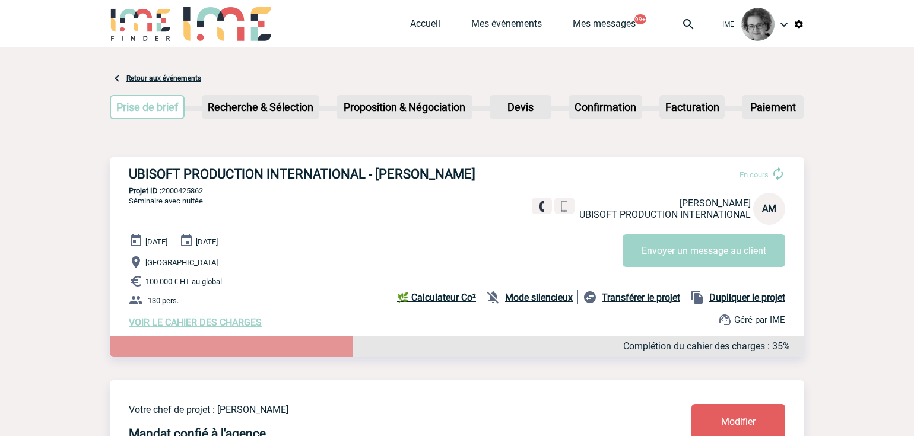 The width and height of the screenshot is (914, 436). Describe the element at coordinates (605, 107) in the screenshot. I see `p: Confirmation` at that location.